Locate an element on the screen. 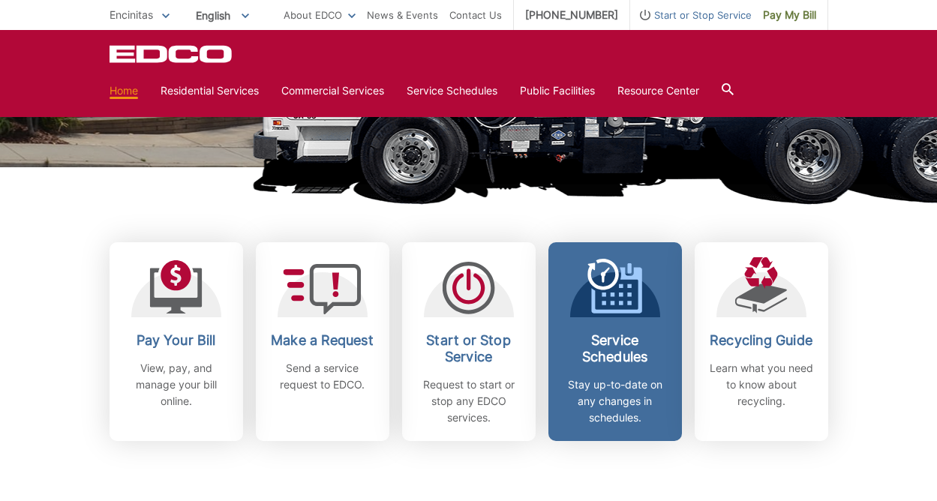 This screenshot has width=937, height=501. a: Recycling Guide Learn what you need to know about recycling. is located at coordinates (761, 341).